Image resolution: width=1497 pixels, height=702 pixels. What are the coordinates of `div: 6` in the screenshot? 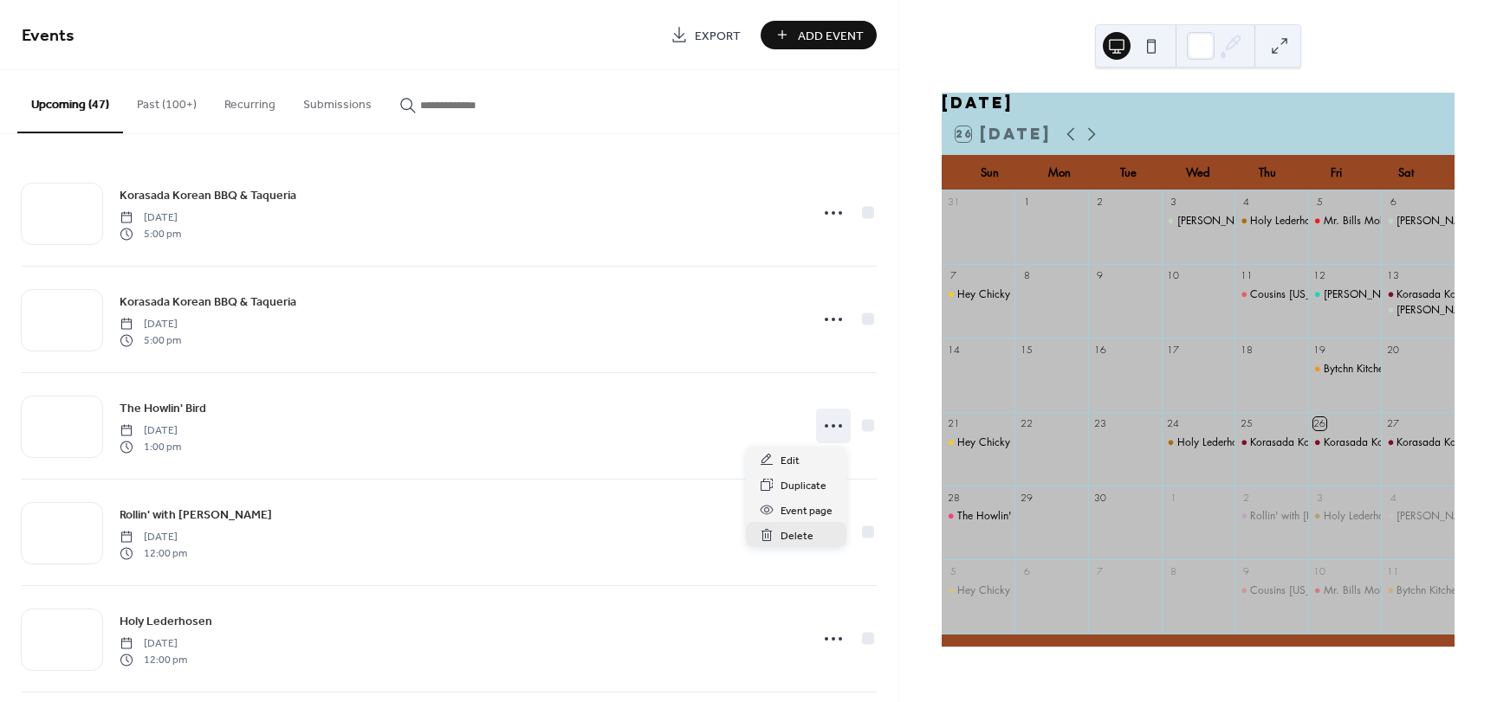 It's located at (1392, 202).